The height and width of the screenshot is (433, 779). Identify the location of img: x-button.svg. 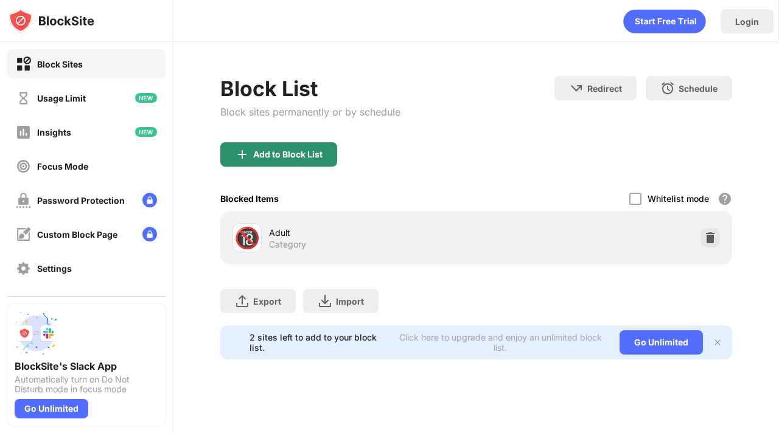
(717, 343).